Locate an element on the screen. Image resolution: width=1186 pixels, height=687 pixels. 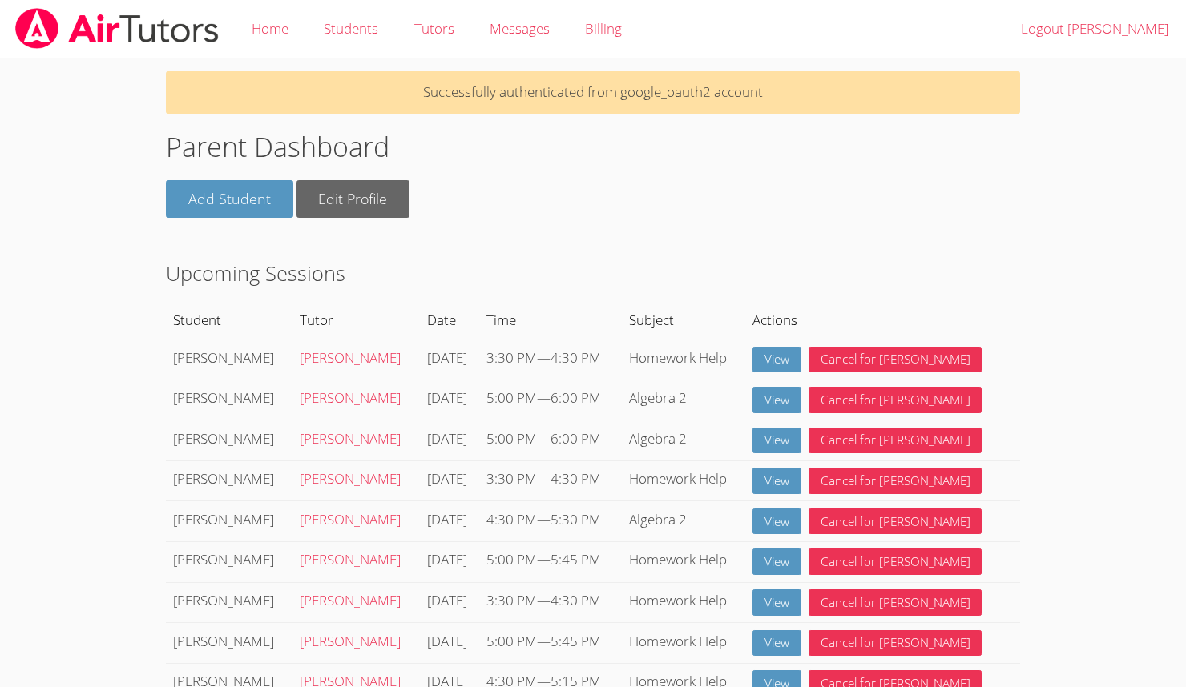
th: Actions is located at coordinates (883, 320).